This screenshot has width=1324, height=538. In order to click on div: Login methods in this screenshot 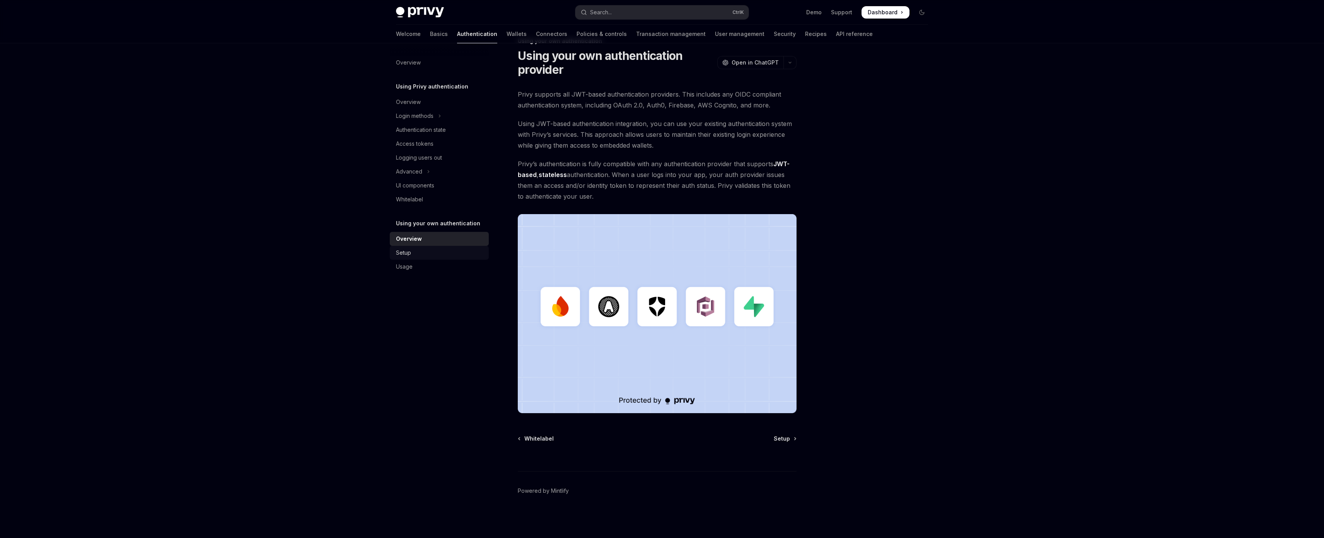, I will do `click(415, 116)`.